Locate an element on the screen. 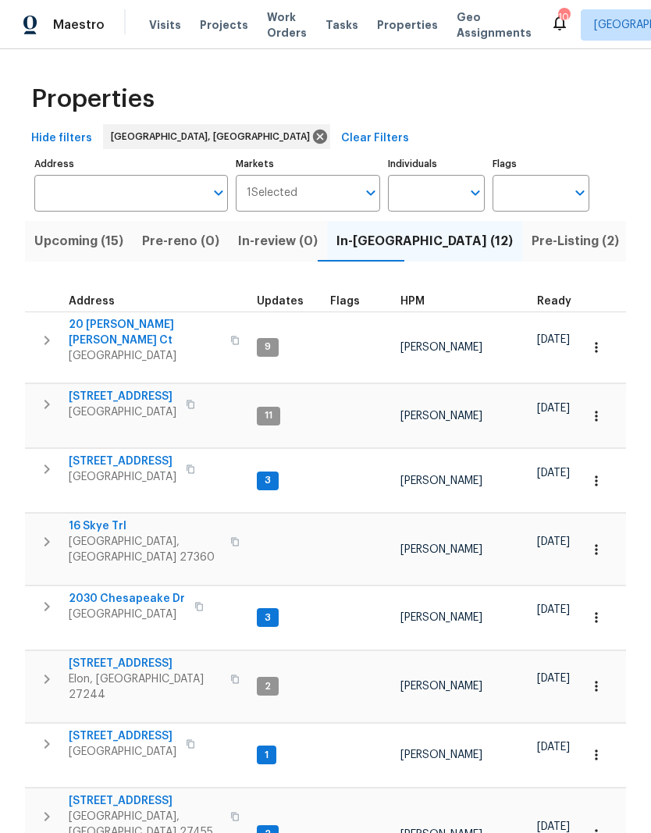 Image resolution: width=651 pixels, height=833 pixels. span: 9 is located at coordinates (268, 347).